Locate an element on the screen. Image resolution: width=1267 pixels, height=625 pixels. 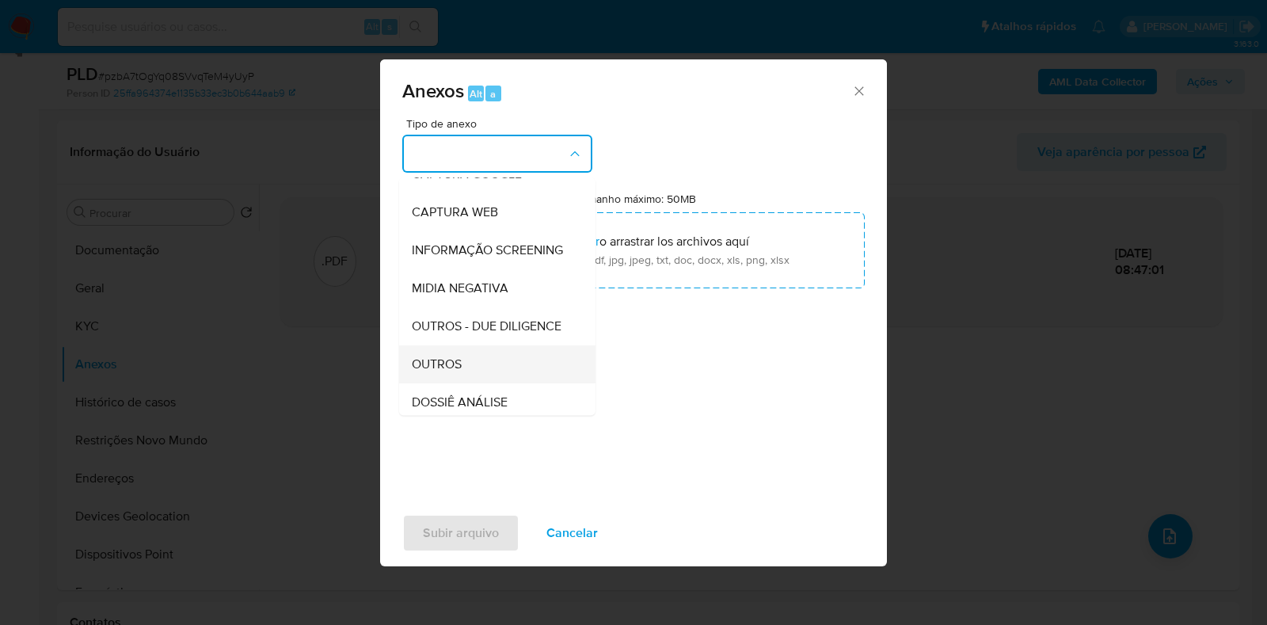
span: DOSSIÊ ANÁLISE is located at coordinates (459, 402).